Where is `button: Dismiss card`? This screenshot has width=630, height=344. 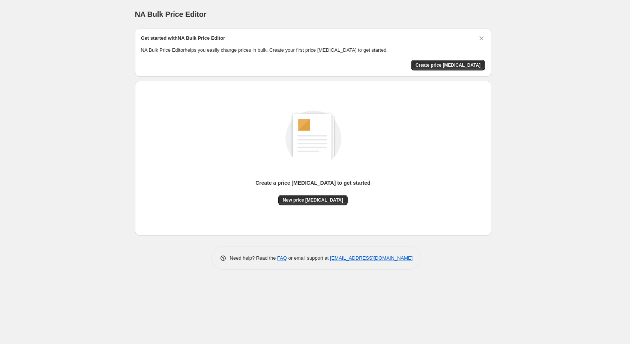
button: Dismiss card is located at coordinates (481, 38).